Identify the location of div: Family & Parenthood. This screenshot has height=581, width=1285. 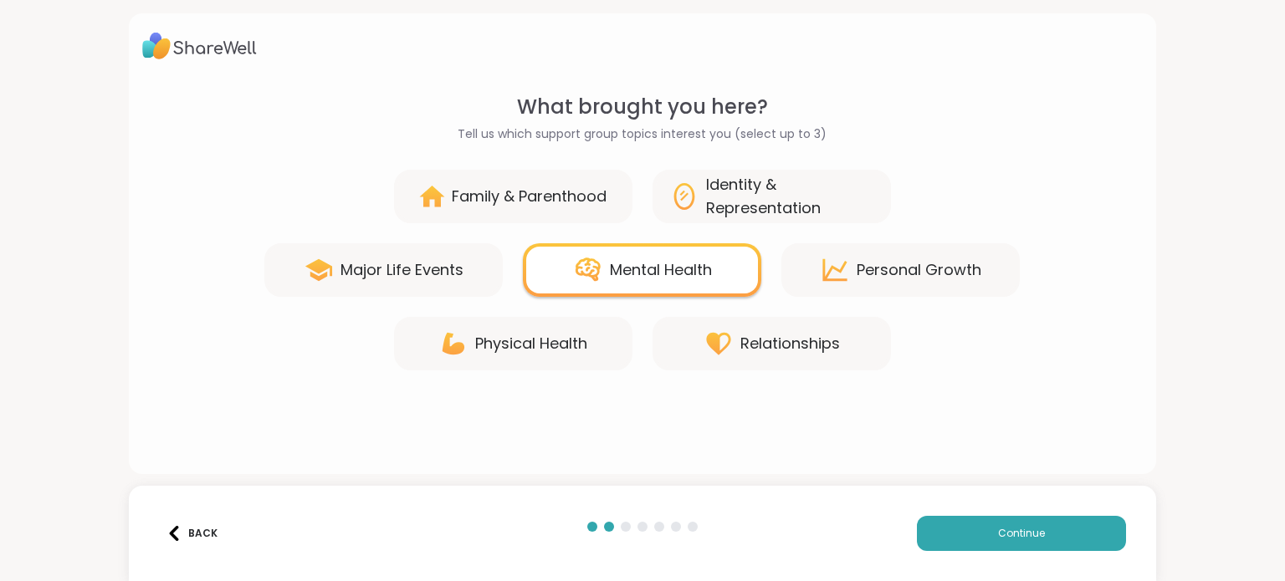
(529, 197).